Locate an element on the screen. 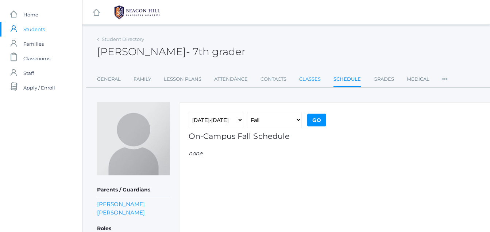 The height and width of the screenshot is (232, 490). a: Contacts is located at coordinates (273, 79).